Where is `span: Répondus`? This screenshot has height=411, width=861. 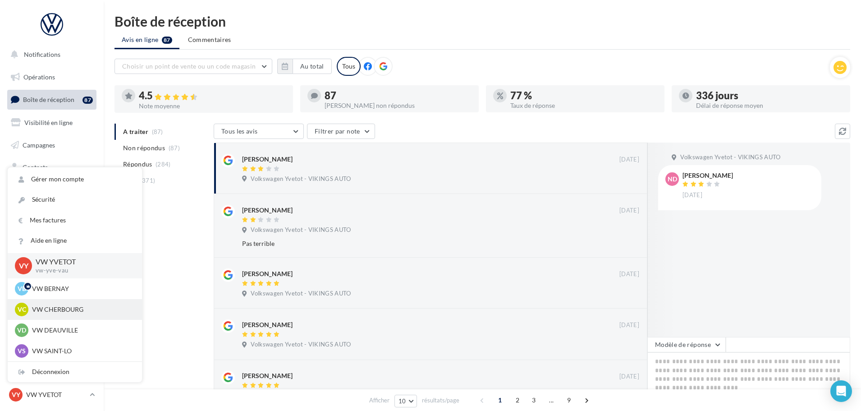
span: Répondus is located at coordinates (138, 164).